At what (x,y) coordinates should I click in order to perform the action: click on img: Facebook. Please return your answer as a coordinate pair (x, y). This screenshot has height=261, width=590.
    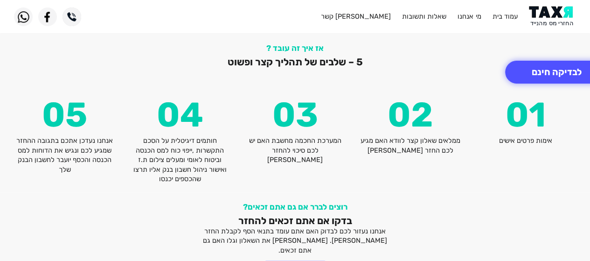
    Looking at the image, I should click on (48, 17).